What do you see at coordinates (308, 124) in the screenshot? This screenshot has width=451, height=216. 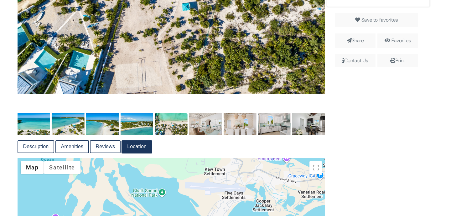 I see `img: 29184995-1ac5-4dd2-b9b2-f5c00cb370c8` at bounding box center [308, 124].